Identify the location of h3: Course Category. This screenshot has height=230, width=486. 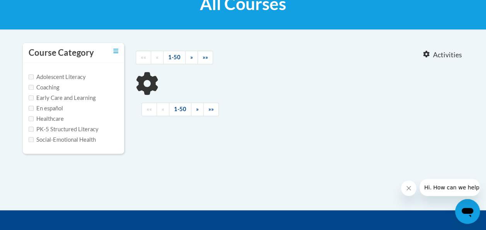
(61, 53).